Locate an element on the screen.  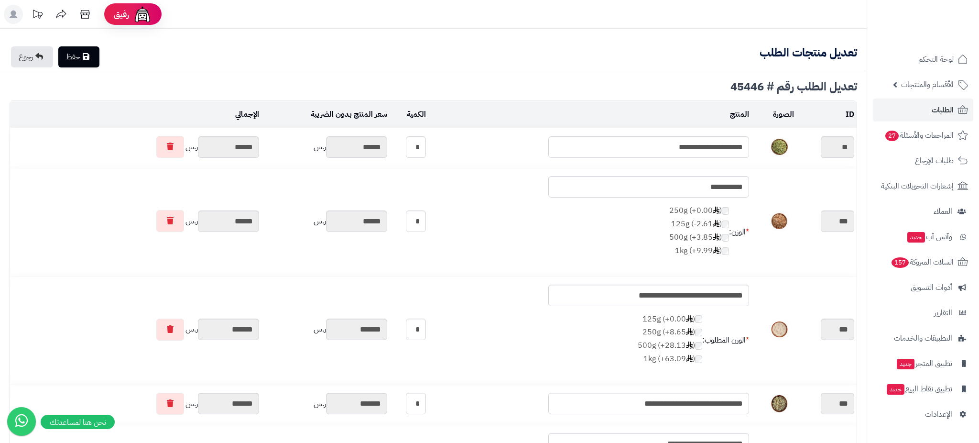
label: 500g (+3.85 ) is located at coordinates (699, 237).